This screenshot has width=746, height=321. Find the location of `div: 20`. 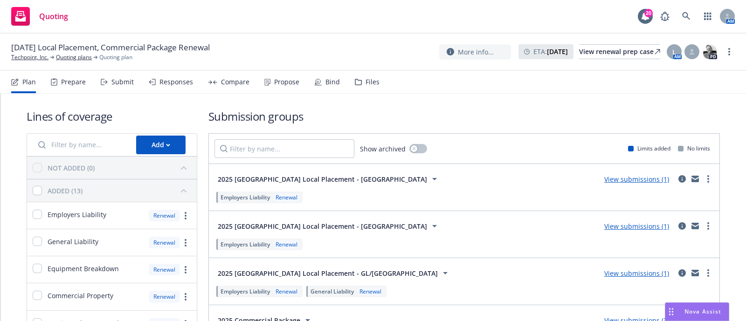

div: 20 is located at coordinates (648, 13).